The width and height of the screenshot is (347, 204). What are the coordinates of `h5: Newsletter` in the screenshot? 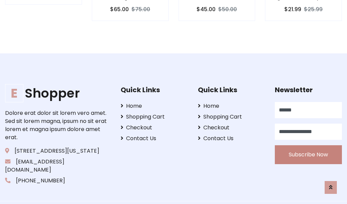 It's located at (308, 90).